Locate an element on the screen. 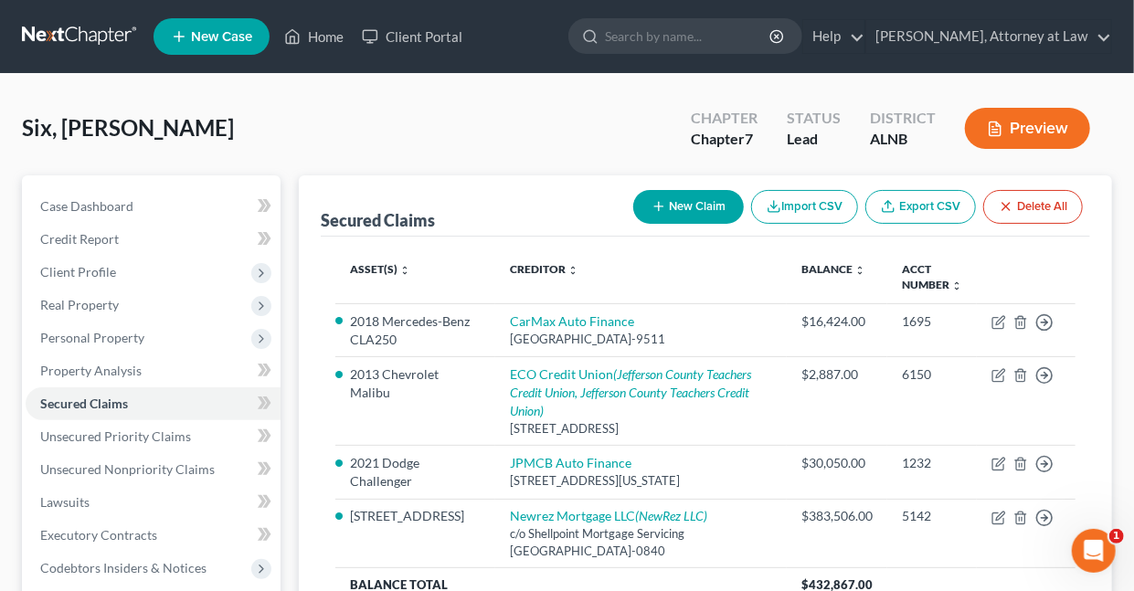 The height and width of the screenshot is (591, 1134). a: Lawsuits is located at coordinates (153, 503).